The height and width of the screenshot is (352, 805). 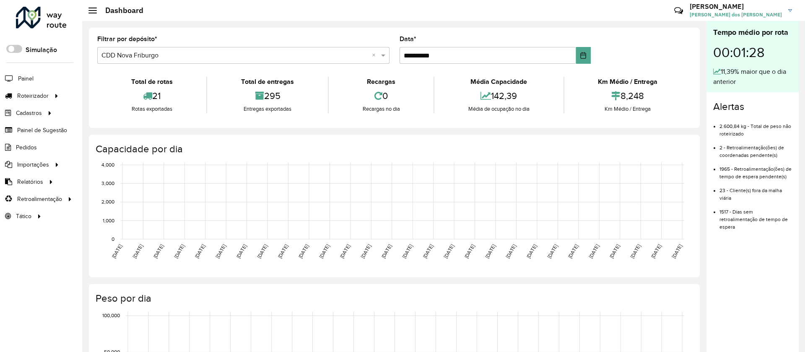 What do you see at coordinates (752, 77) in the screenshot?
I see `div: 11,39% maior que o dia anterior` at bounding box center [752, 77].